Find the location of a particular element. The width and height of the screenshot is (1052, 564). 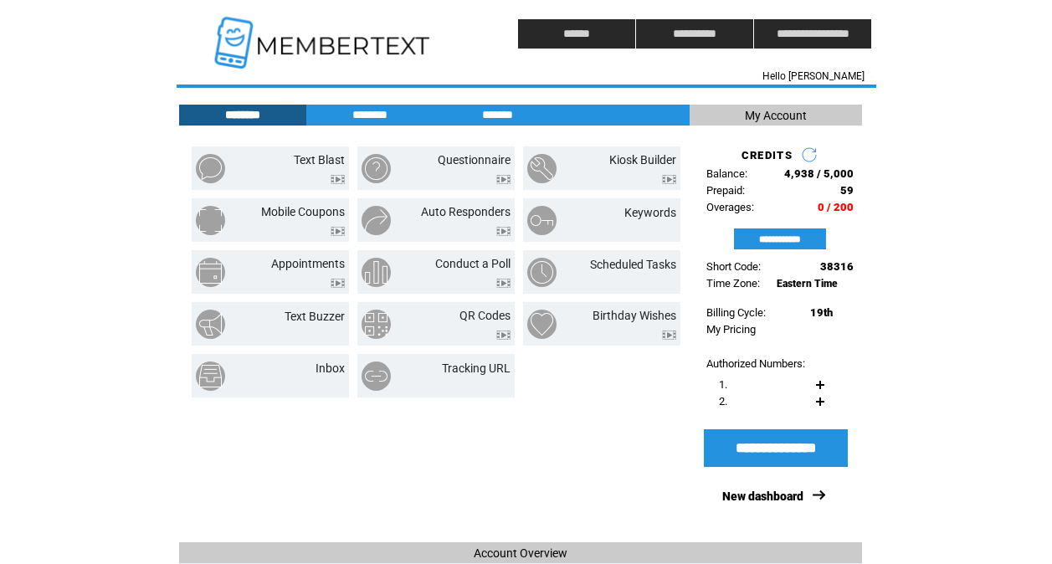

img: mobile-coupons.png is located at coordinates (210, 220).